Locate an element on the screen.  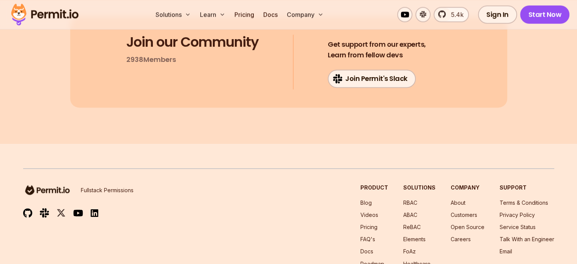
p: Fullstack Permissions is located at coordinates (107, 190).